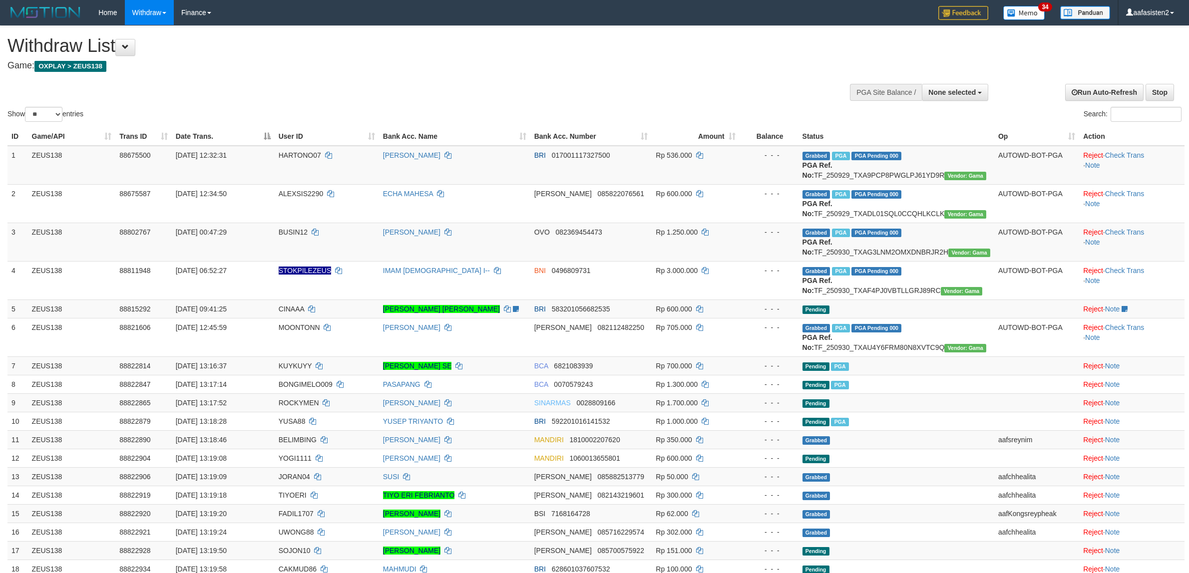  What do you see at coordinates (17, 458) in the screenshot?
I see `td: 12` at bounding box center [17, 458].